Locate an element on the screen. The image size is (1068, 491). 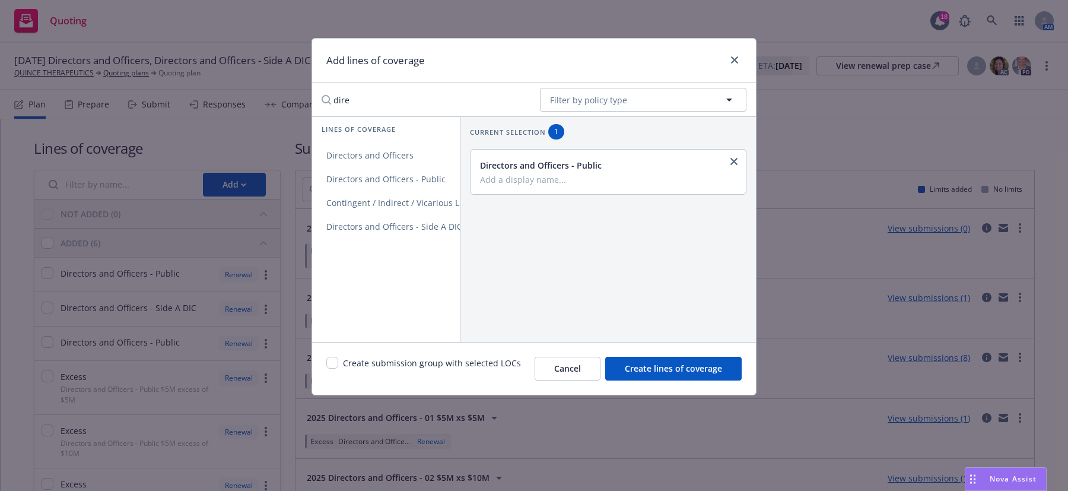
span: Current selection is located at coordinates (508, 132).